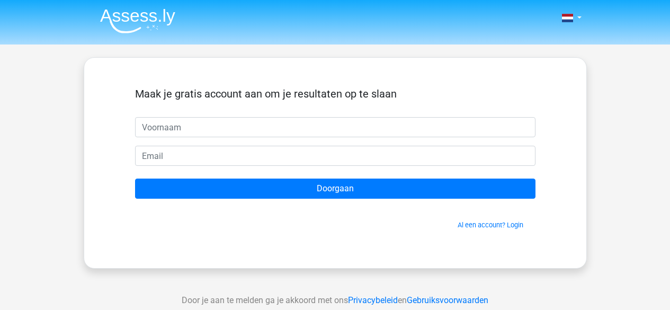 The height and width of the screenshot is (310, 670). Describe the element at coordinates (138, 21) in the screenshot. I see `img: Assessly` at that location.